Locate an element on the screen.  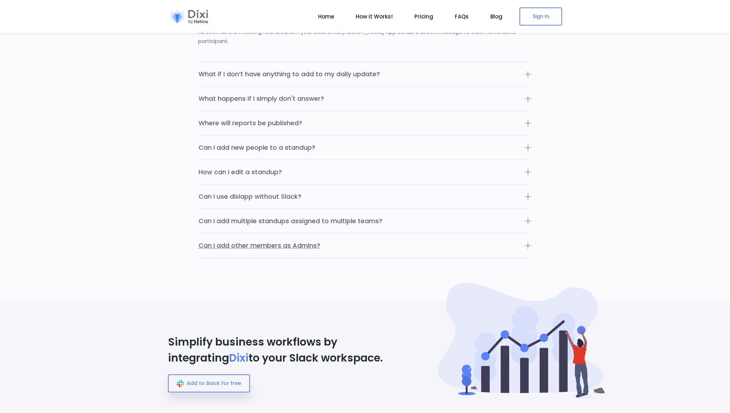
button: Can I use dixiapp without Slack? is located at coordinates (365, 197).